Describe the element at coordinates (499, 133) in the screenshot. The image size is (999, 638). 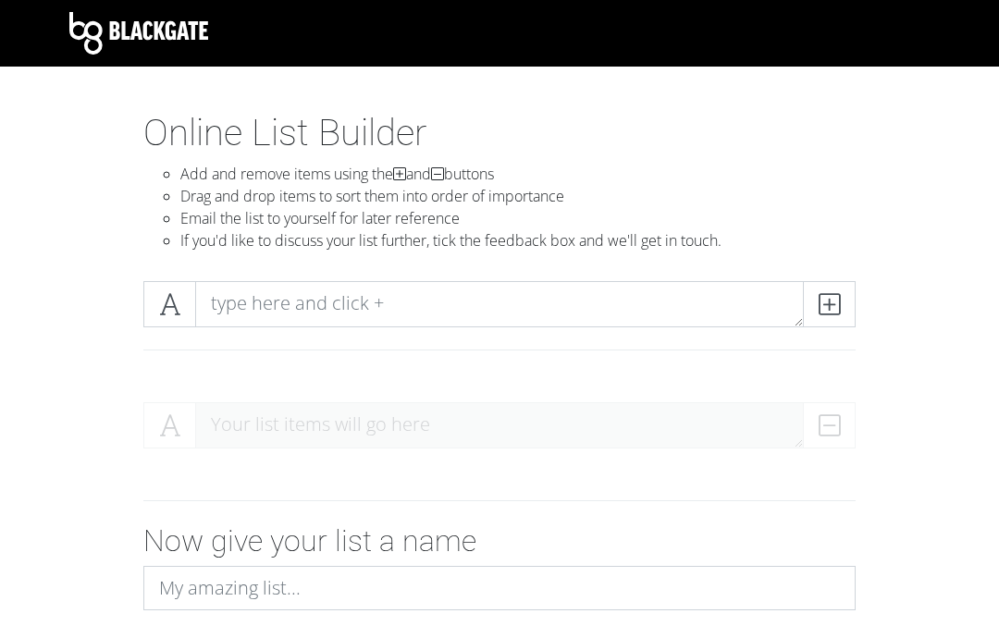
I see `h1: Online List Builder` at that location.